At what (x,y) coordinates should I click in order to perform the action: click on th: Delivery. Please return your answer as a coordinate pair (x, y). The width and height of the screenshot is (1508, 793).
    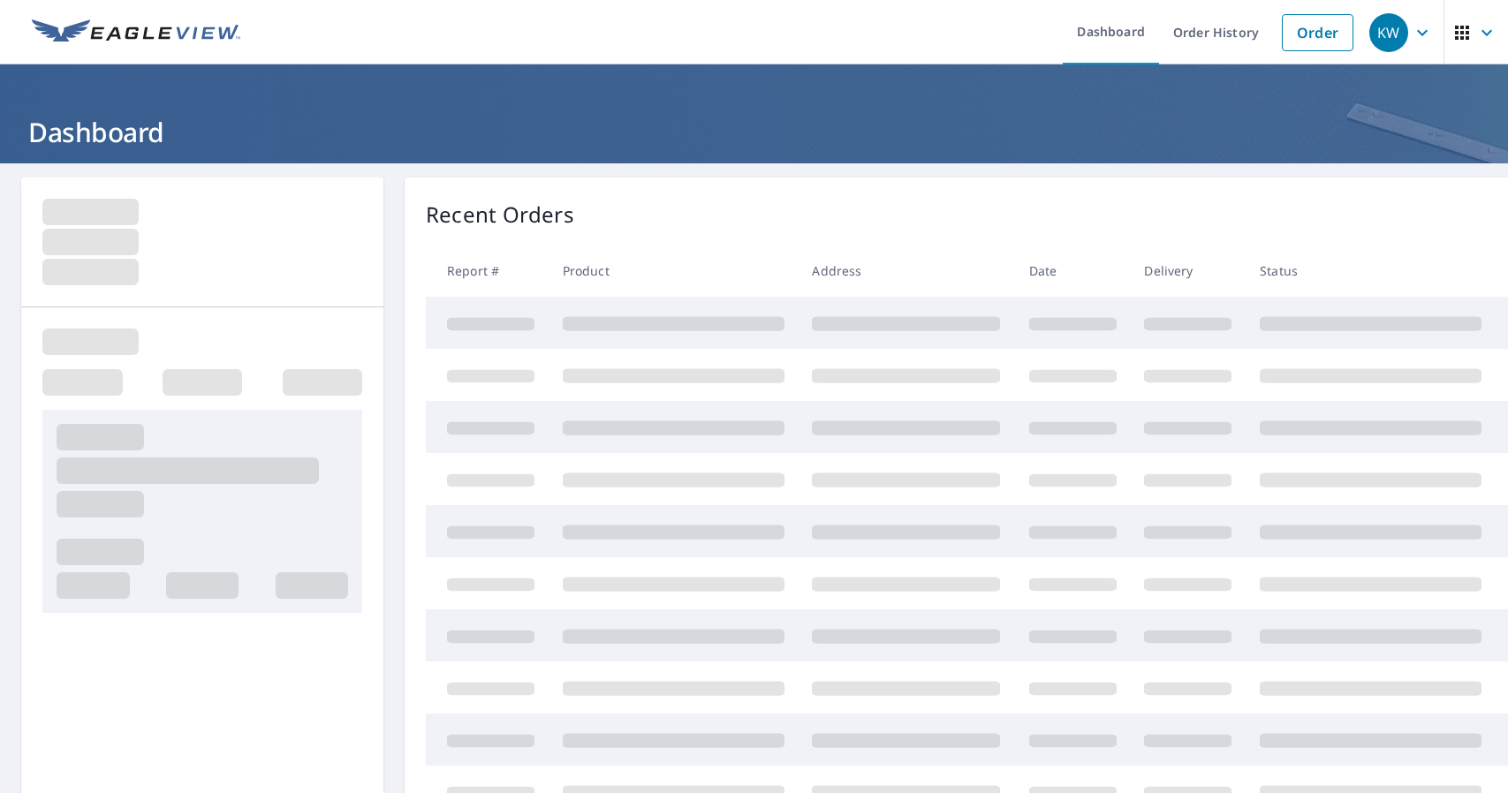
    Looking at the image, I should click on (1188, 270).